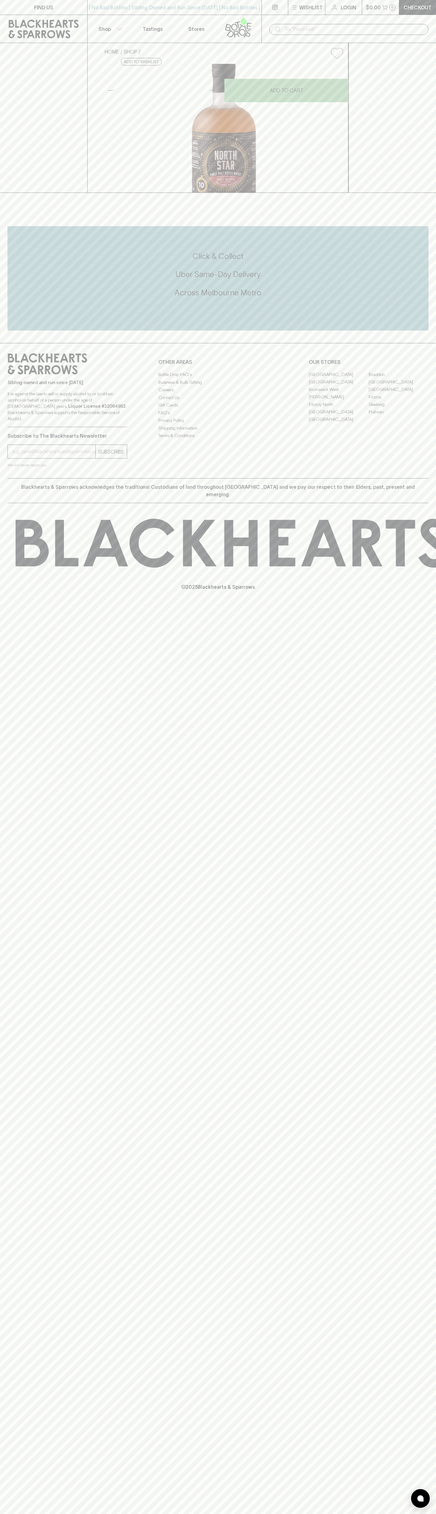  I want to click on p: ADD TO CART, so click(286, 90).